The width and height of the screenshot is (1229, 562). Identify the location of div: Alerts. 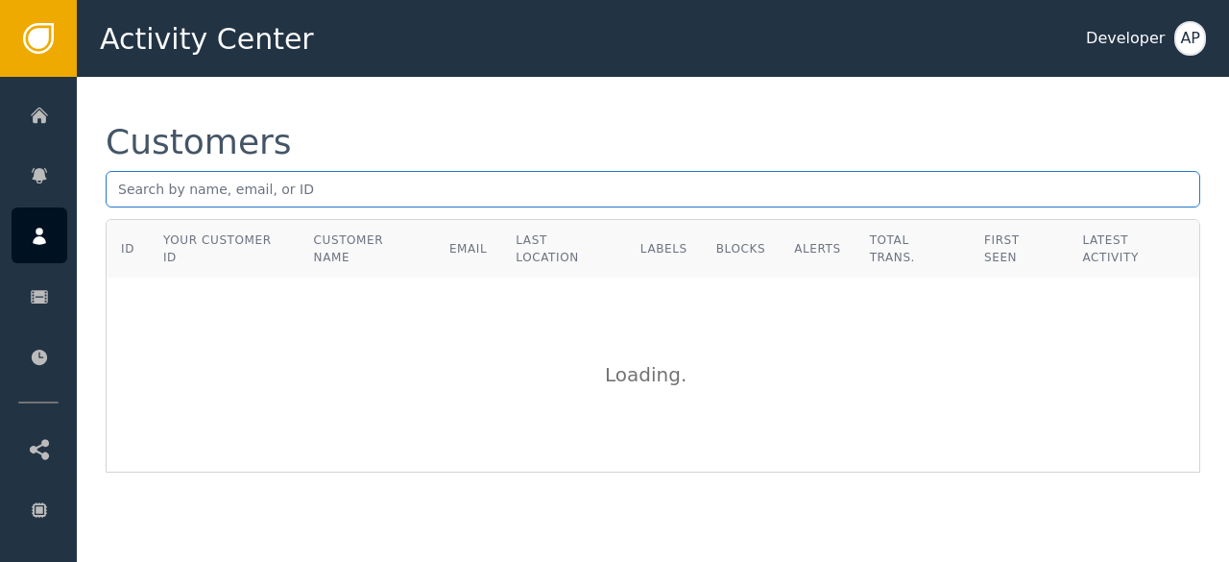
(817, 249).